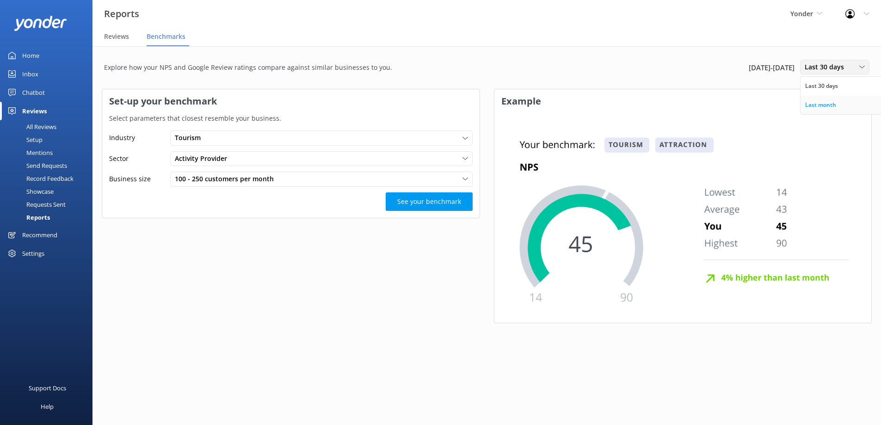 The image size is (881, 425). Describe the element at coordinates (49, 153) in the screenshot. I see `a: Mentions` at that location.